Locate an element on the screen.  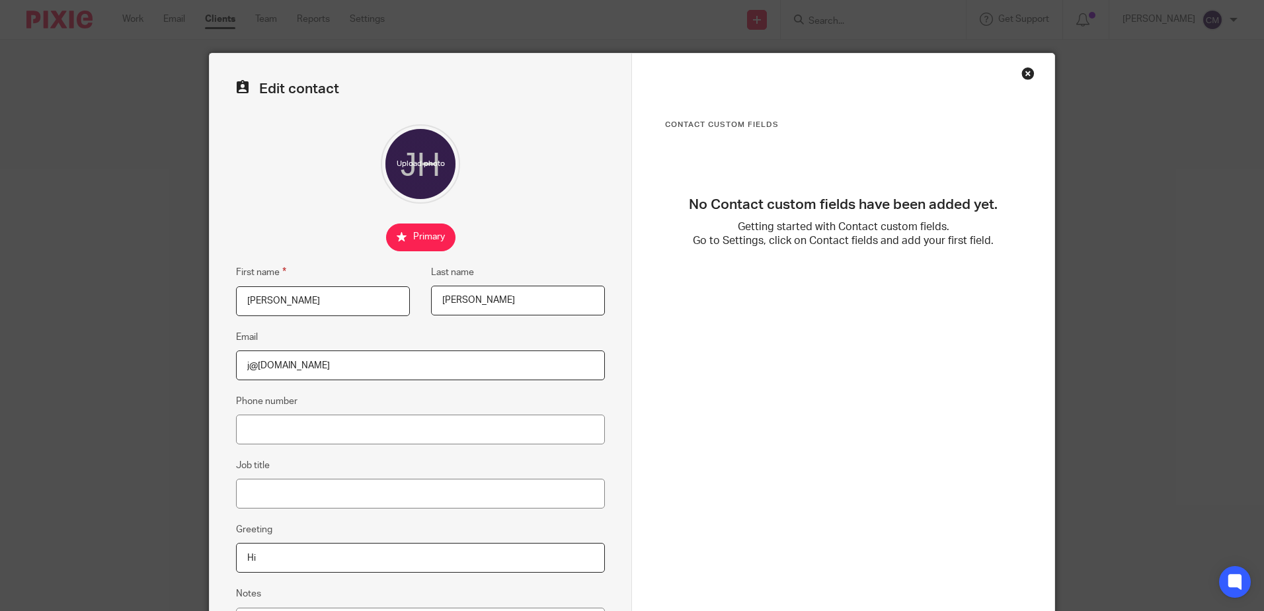
label: Phone number is located at coordinates (267, 401).